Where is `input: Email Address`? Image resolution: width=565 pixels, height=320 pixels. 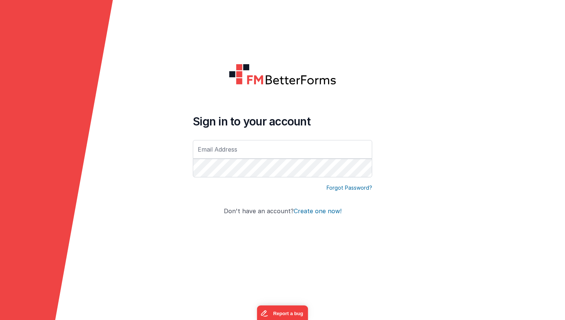
input: Email Address is located at coordinates (282, 149).